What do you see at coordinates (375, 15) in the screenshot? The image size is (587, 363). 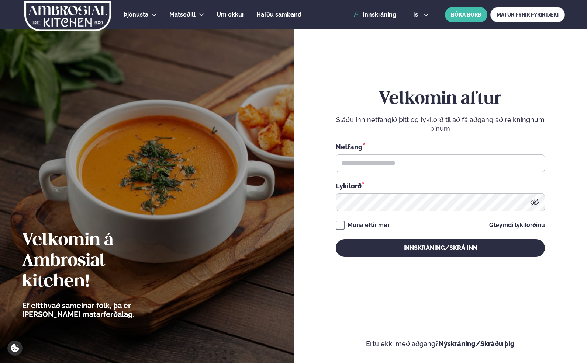 I see `a: Innskráning` at bounding box center [375, 15].